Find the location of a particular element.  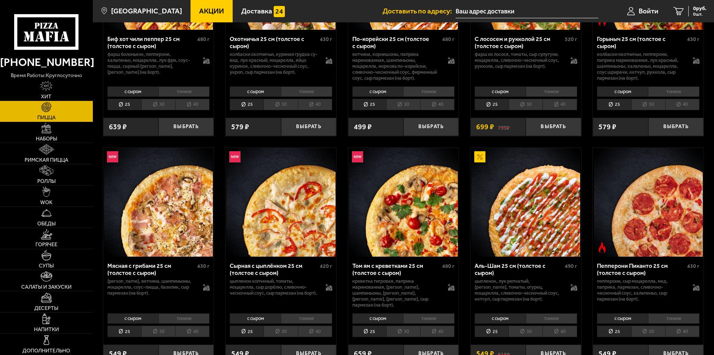

span: Горячее is located at coordinates (46, 245).